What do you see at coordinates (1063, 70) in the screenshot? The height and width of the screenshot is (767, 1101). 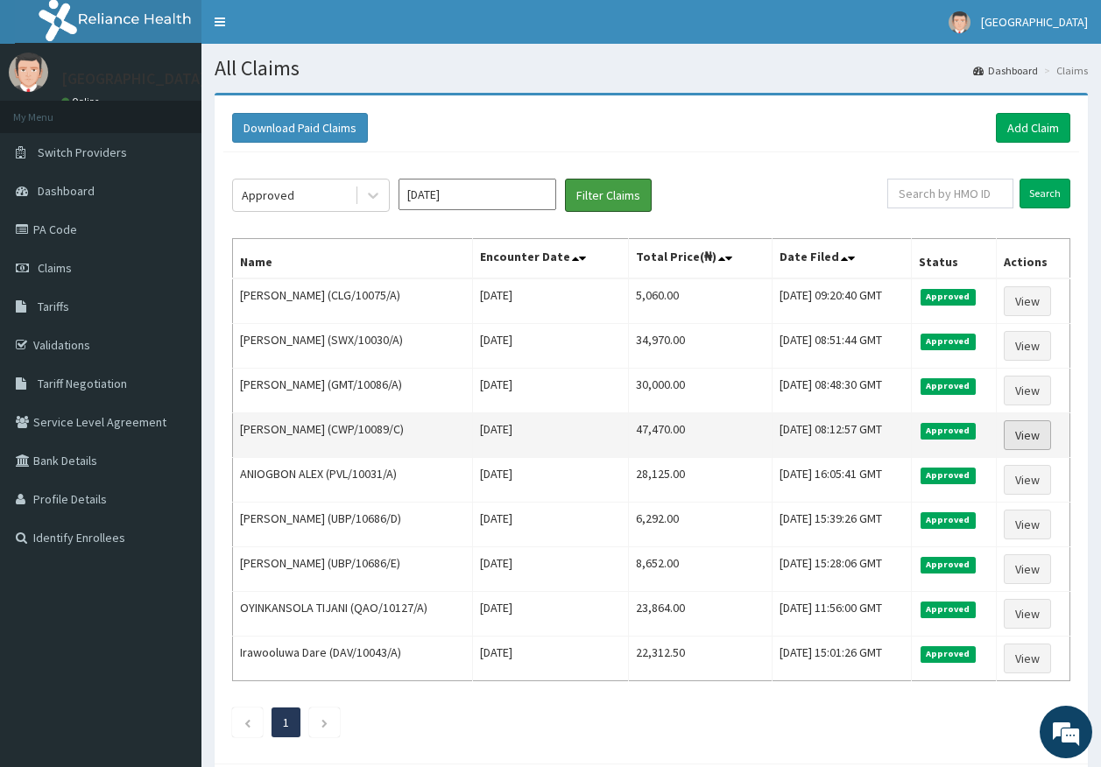 I see `li: Claims` at bounding box center [1063, 70].